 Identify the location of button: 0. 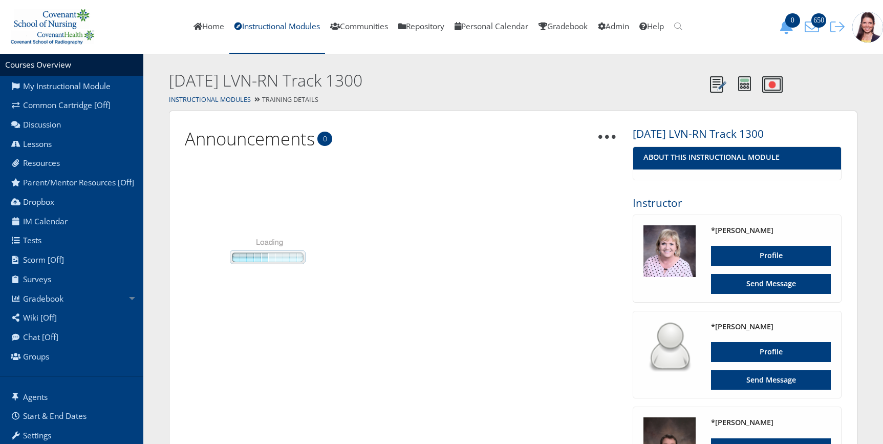
(788, 27).